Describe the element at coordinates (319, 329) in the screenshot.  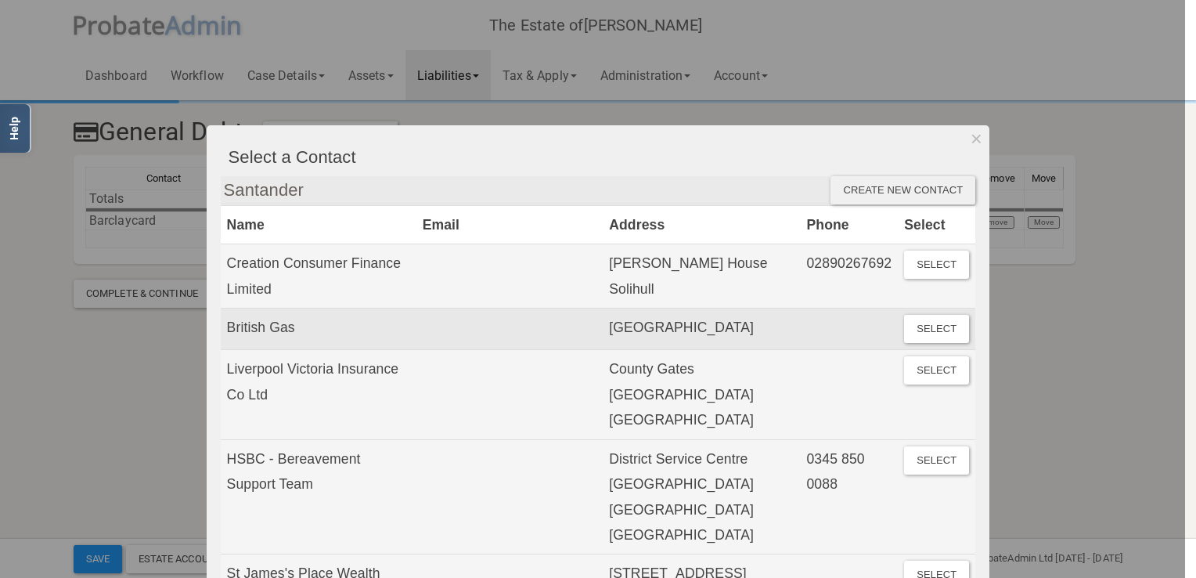
I see `td: British Gas` at that location.